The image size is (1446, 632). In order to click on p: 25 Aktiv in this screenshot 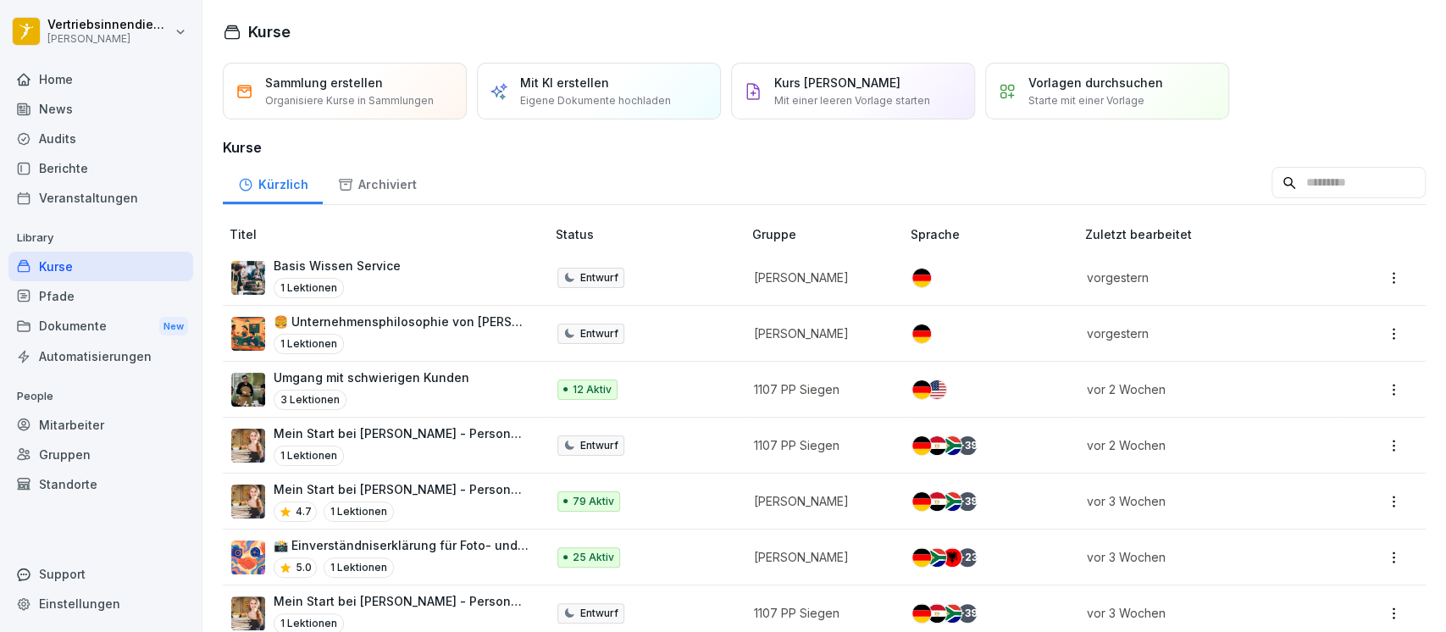, I will do `click(593, 557)`.